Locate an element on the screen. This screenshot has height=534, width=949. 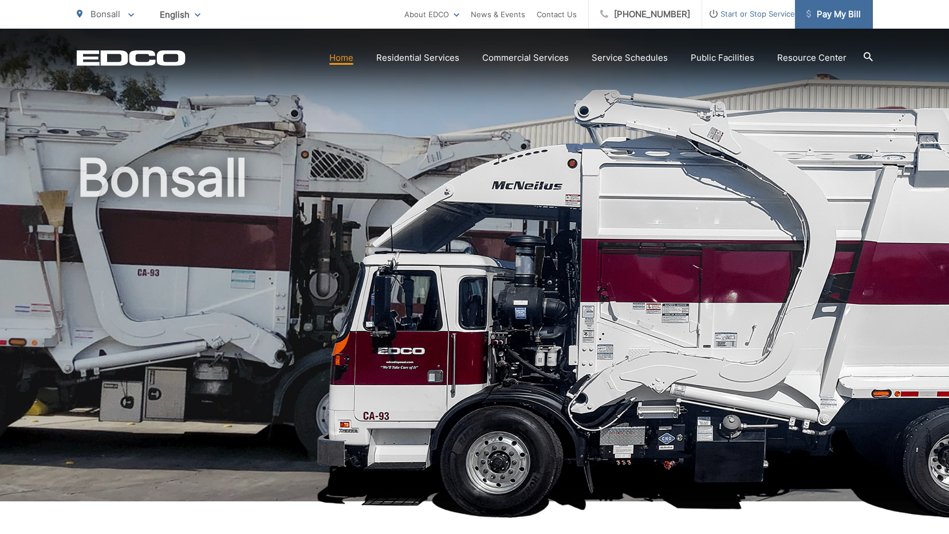
a: Service Schedules is located at coordinates (629, 58).